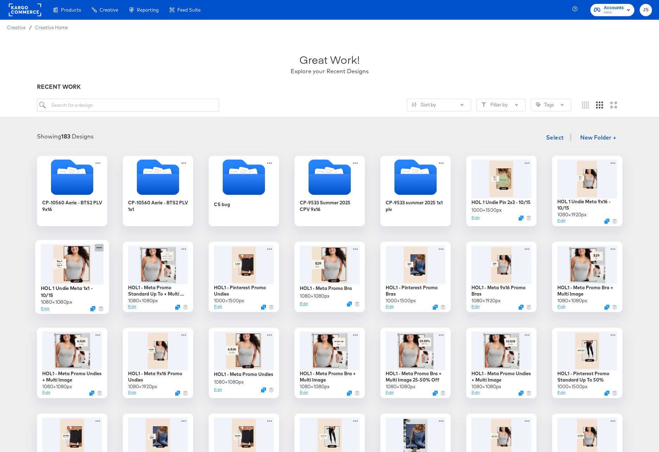  I want to click on button: Select, so click(555, 137).